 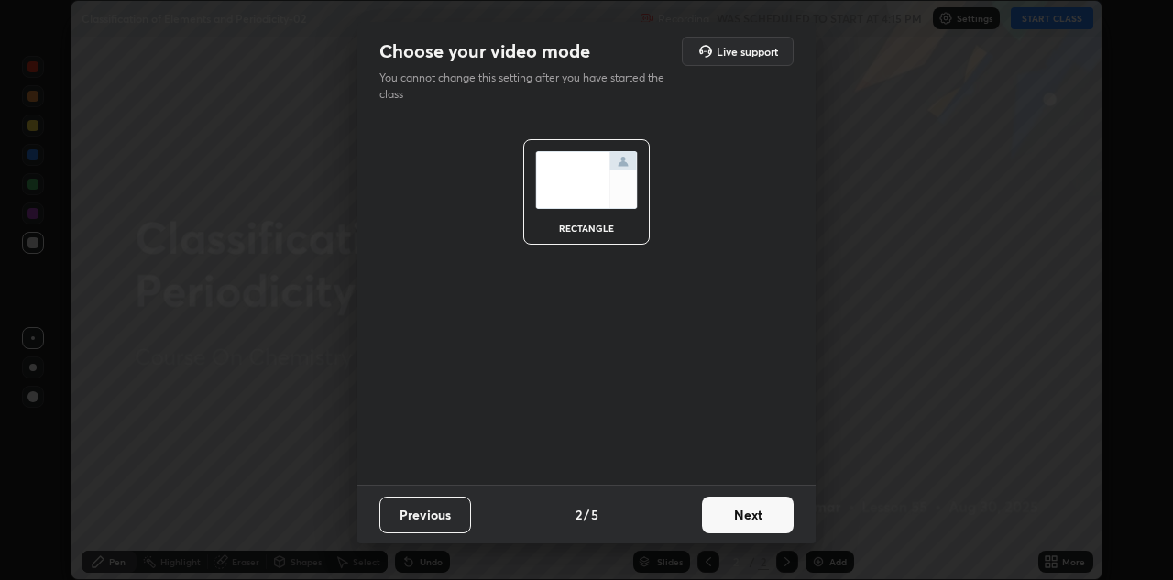 What do you see at coordinates (586, 180) in the screenshot?
I see `img: normalScreenIcon.ae25ed63.svg` at bounding box center [586, 180].